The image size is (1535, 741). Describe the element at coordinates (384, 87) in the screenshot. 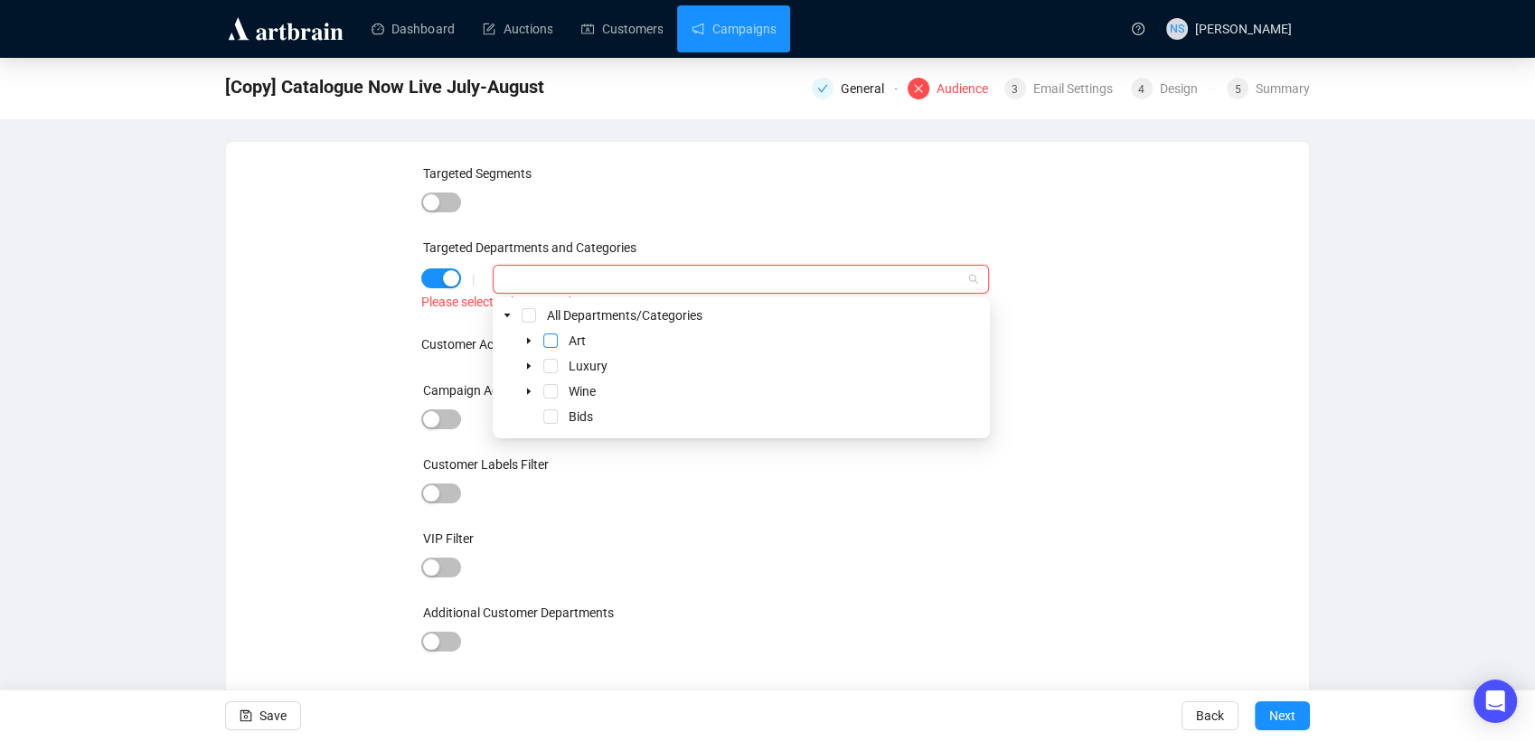

I see `span: [Copy] Catalogue Now Live July-August` at that location.